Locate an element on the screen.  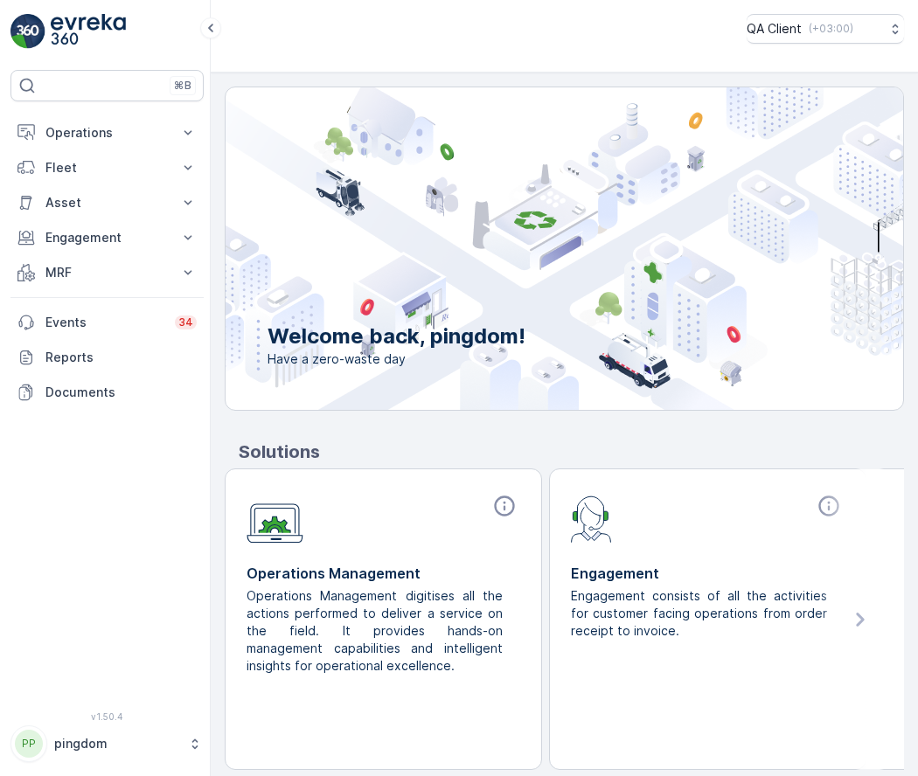
p: Documents is located at coordinates (121, 392).